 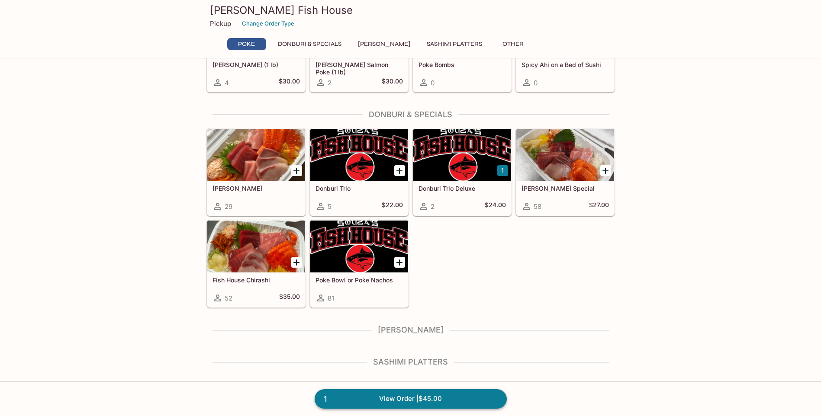 What do you see at coordinates (309, 44) in the screenshot?
I see `button: Donburi & Specials` at bounding box center [309, 44].